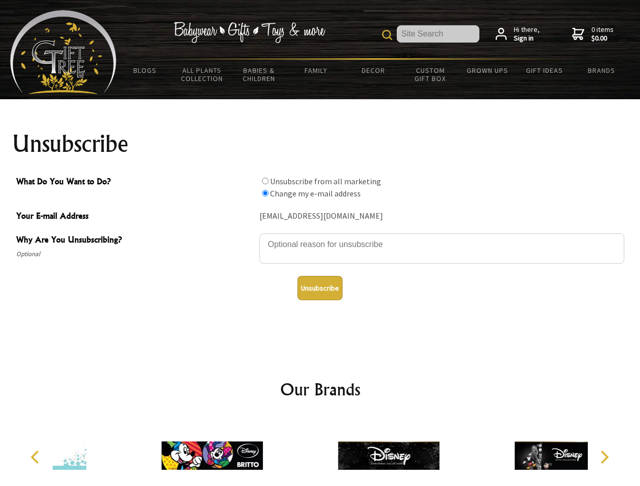 This screenshot has height=486, width=640. Describe the element at coordinates (604, 457) in the screenshot. I see `button: Next` at that location.